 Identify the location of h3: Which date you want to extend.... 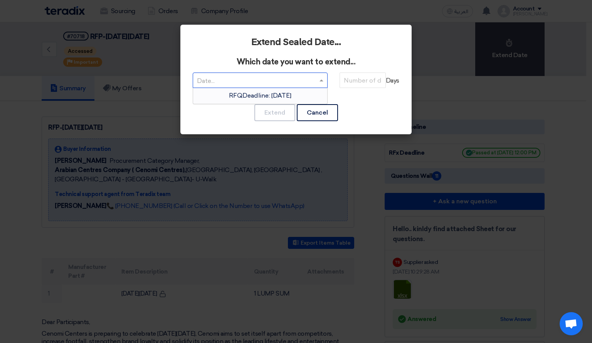
(296, 62).